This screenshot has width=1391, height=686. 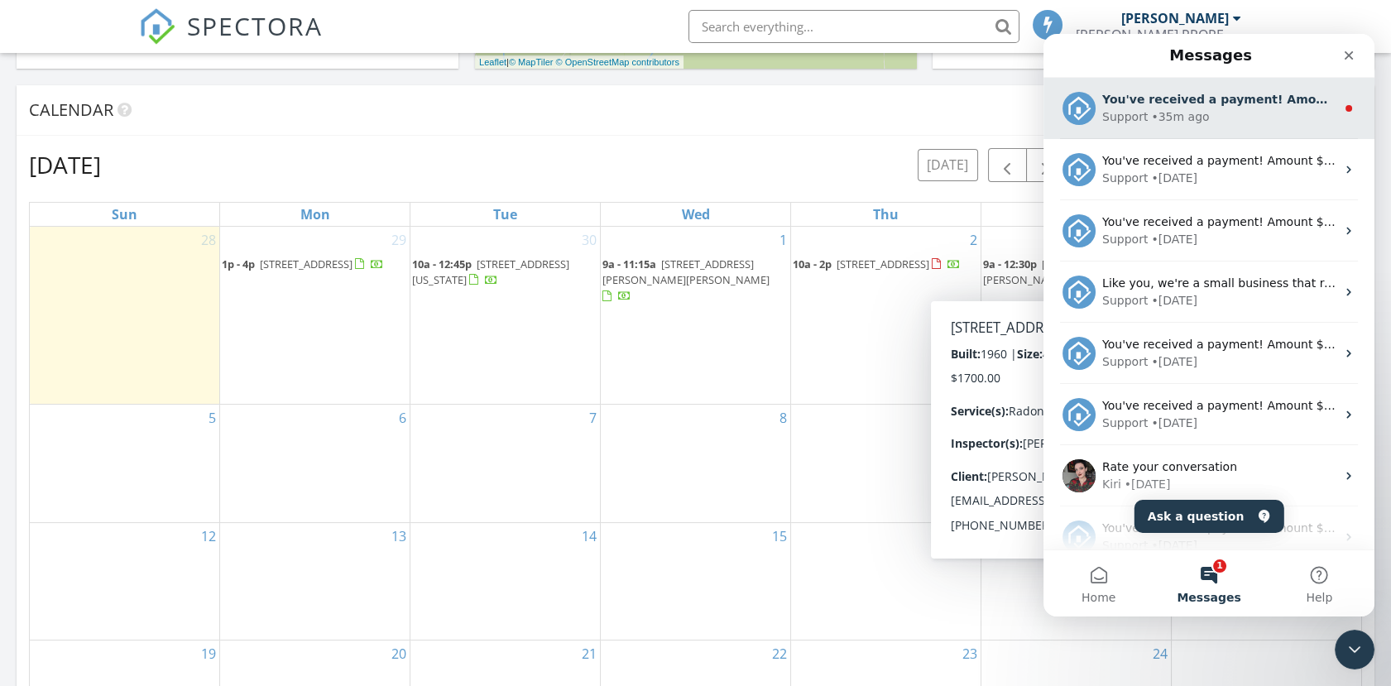 I want to click on td: Go to October 13, 2025, so click(x=315, y=581).